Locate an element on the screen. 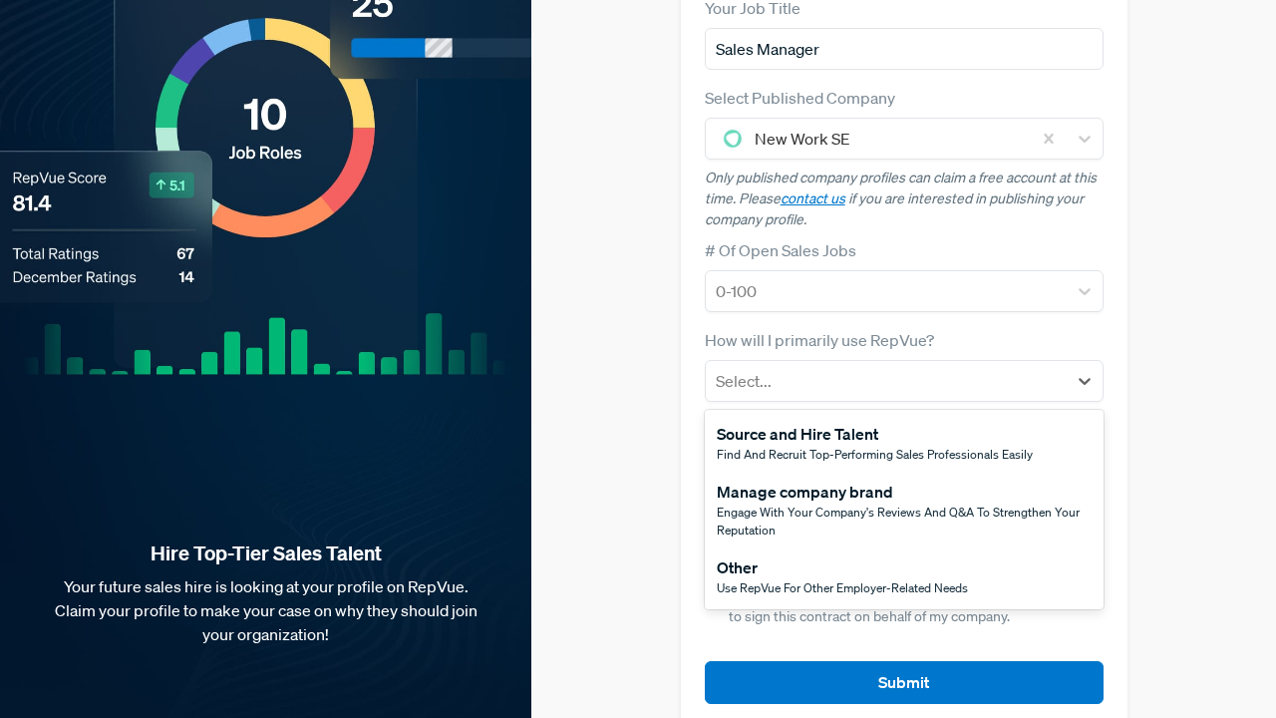 This screenshot has height=718, width=1276. span: Engage with your company's reviews and Q&A to strengthen your reputation is located at coordinates (898, 520).